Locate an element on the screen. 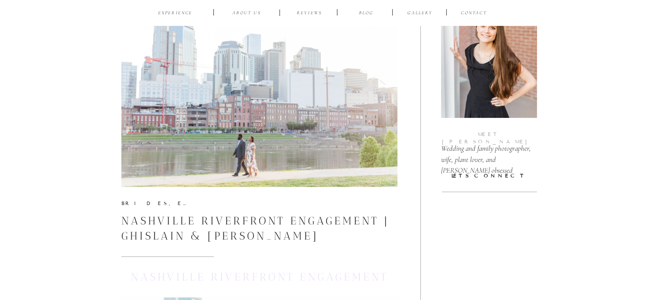  a: EXPERIENCE is located at coordinates (175, 13).